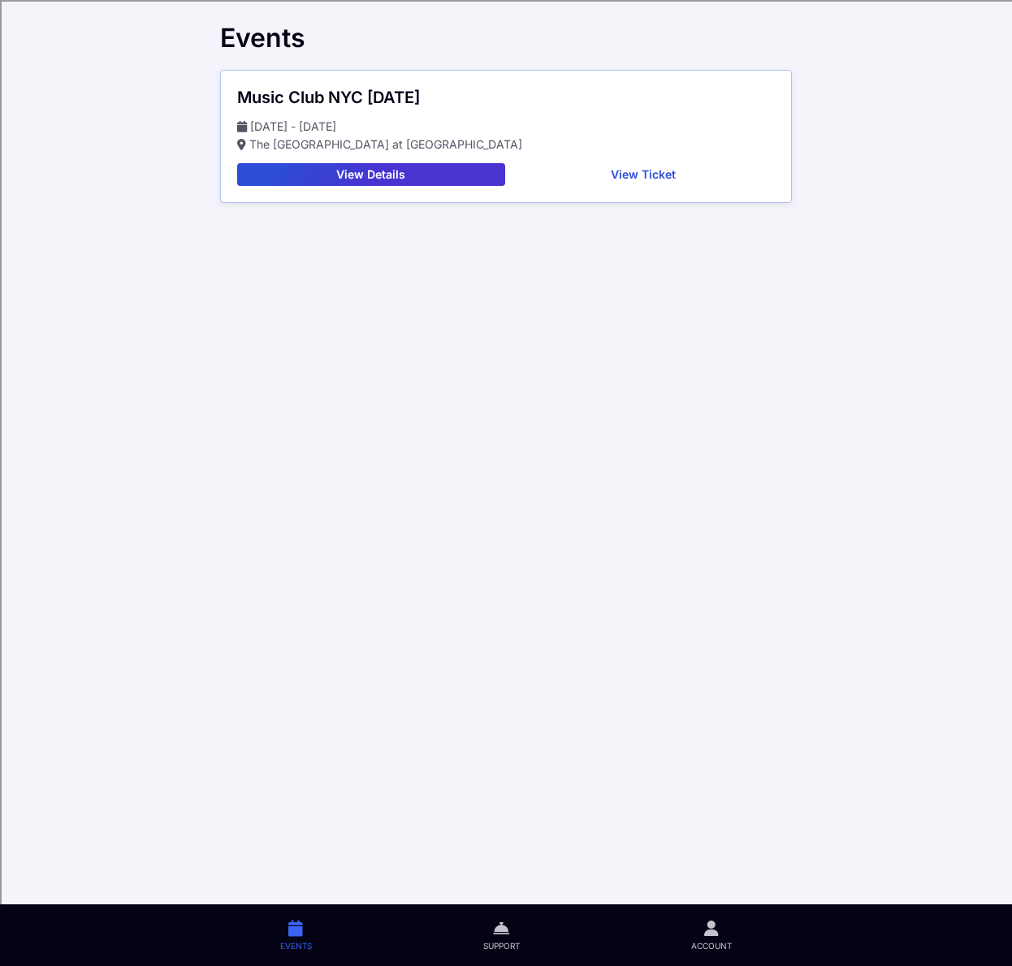 This screenshot has width=1012, height=966. I want to click on div: Options, so click(506, 103).